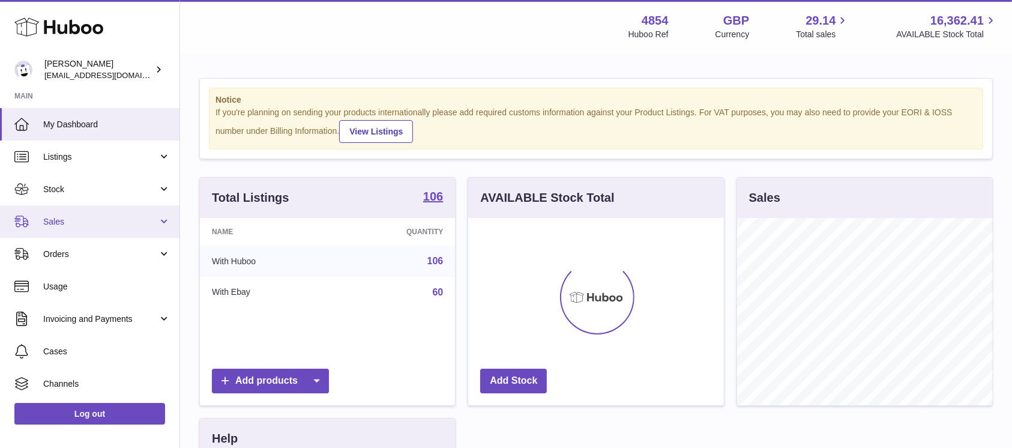  Describe the element at coordinates (267, 261) in the screenshot. I see `td: With Huboo` at that location.